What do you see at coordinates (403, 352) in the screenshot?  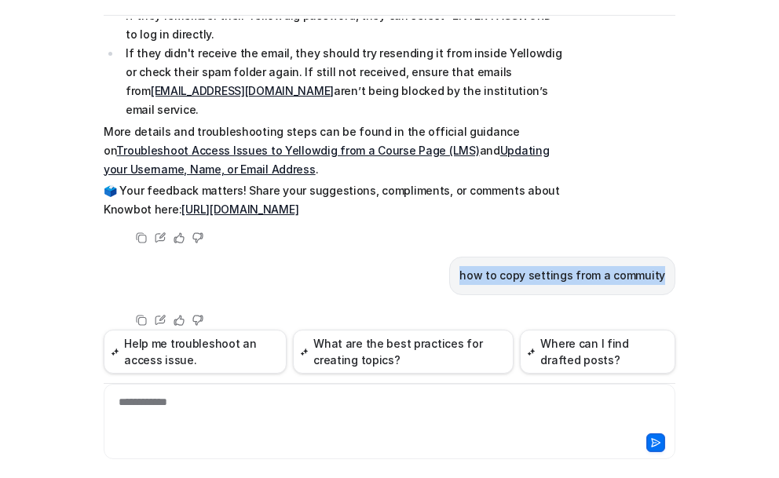 I see `button: What are the best practices for creating topics?` at bounding box center [403, 352].